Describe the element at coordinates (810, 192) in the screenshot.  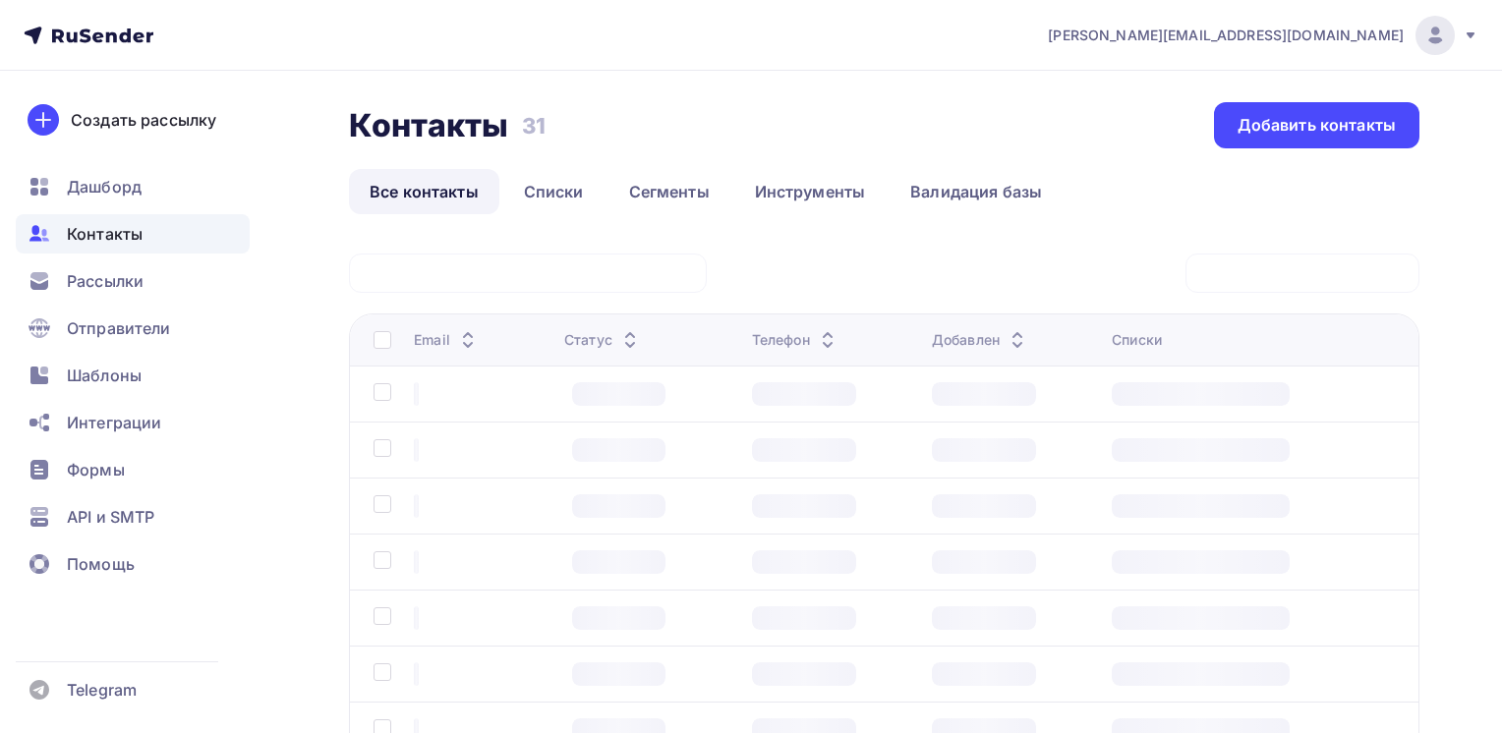
I see `a: Инструменты` at that location.